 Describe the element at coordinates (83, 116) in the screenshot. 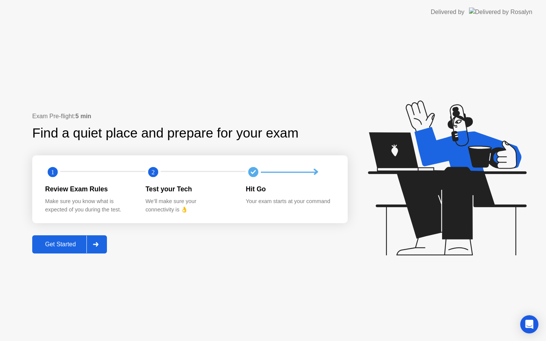

I see `b: 5 min` at that location.